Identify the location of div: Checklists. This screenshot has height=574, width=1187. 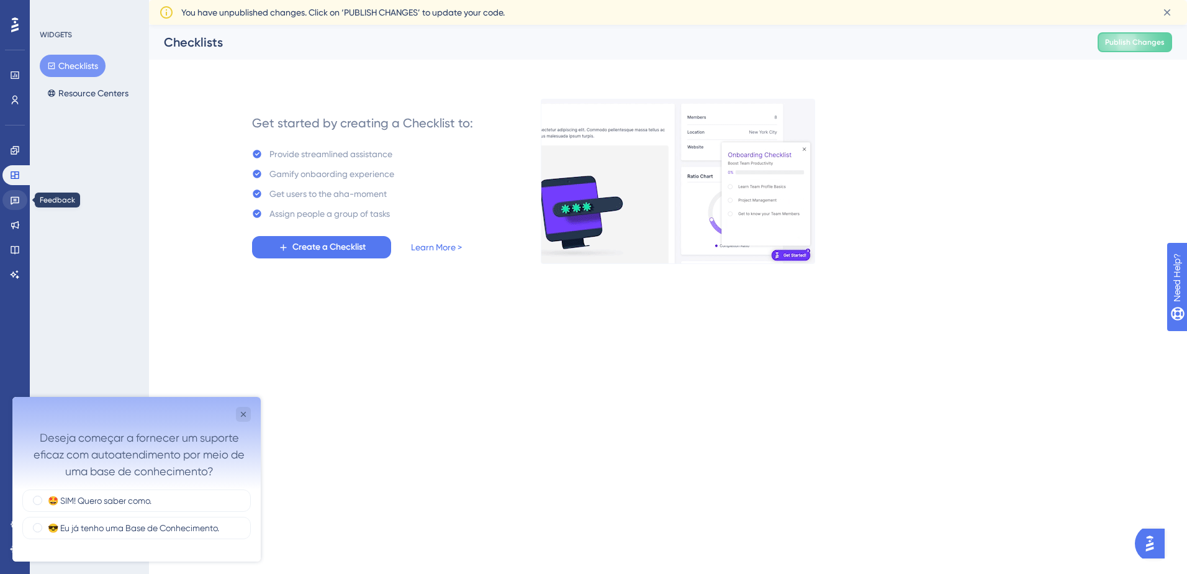
(615, 42).